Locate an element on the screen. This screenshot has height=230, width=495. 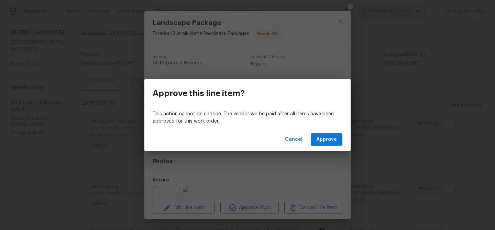
span: Cancel is located at coordinates (294, 139).